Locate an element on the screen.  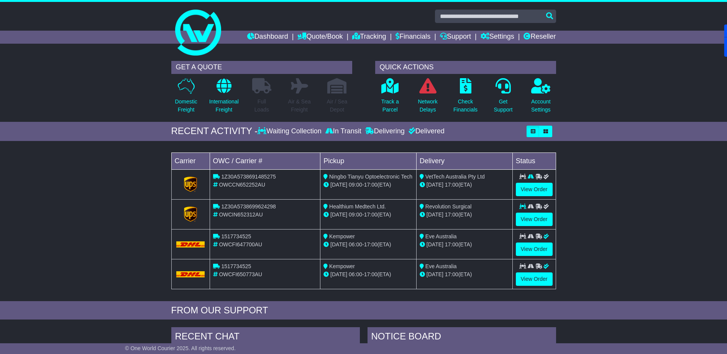
a: NetworkDelays is located at coordinates (427, 98).